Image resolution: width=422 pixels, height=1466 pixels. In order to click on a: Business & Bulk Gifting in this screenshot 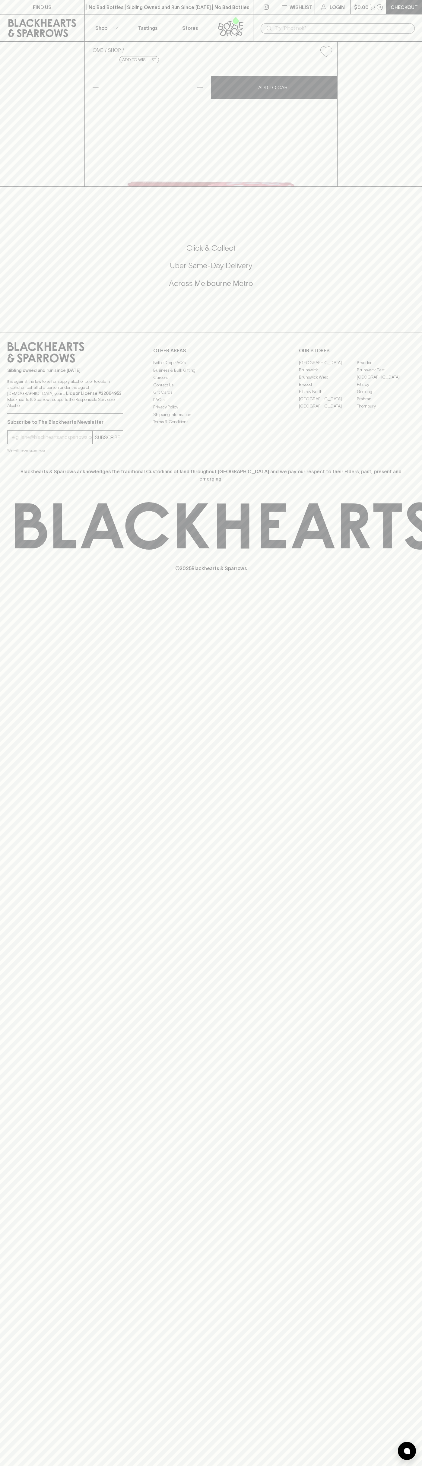, I will do `click(211, 370)`.